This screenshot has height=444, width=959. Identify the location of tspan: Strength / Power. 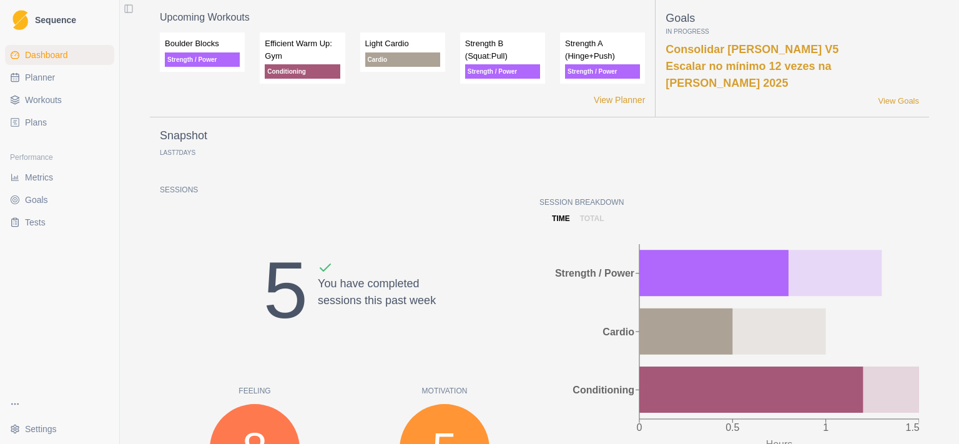
(594, 273).